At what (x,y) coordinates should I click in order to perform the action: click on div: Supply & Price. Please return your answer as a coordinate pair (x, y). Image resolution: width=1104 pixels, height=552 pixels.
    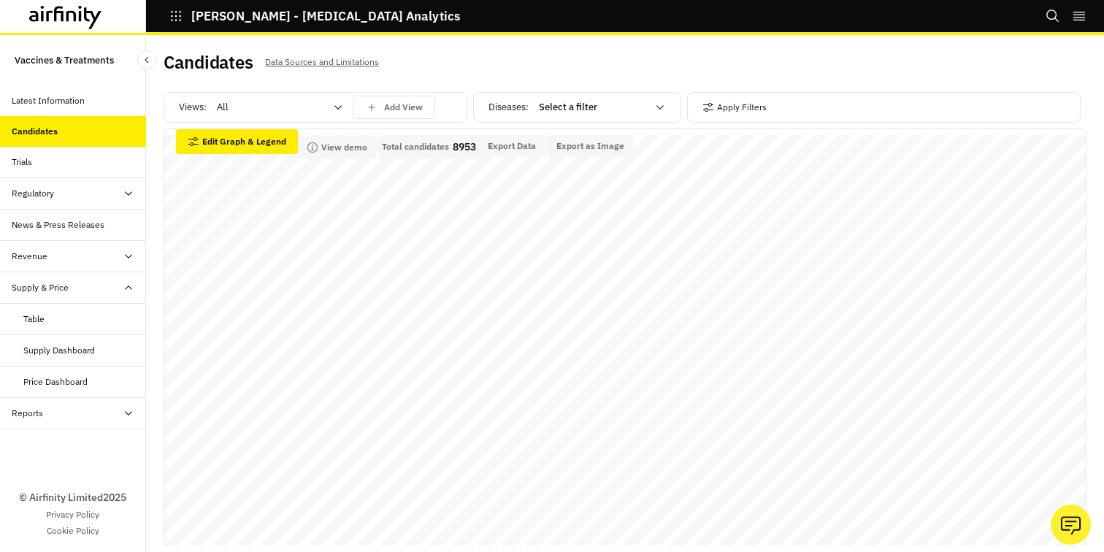
    Looking at the image, I should click on (40, 288).